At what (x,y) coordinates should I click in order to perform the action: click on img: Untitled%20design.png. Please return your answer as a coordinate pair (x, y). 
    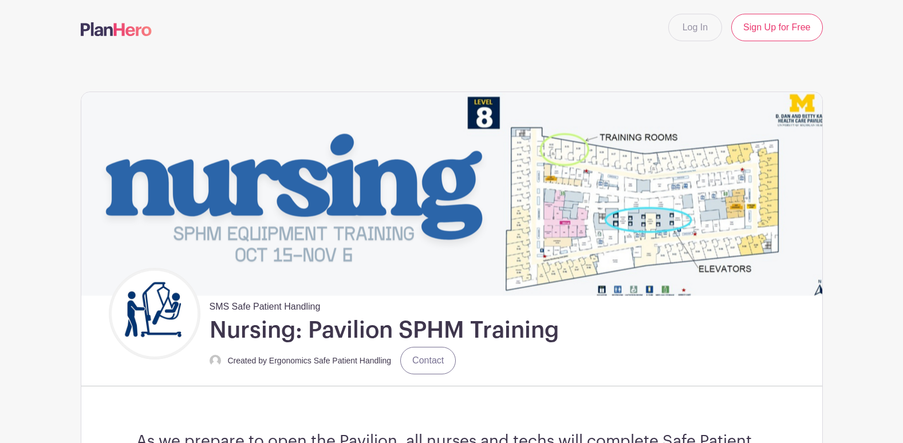
    Looking at the image, I should click on (155, 314).